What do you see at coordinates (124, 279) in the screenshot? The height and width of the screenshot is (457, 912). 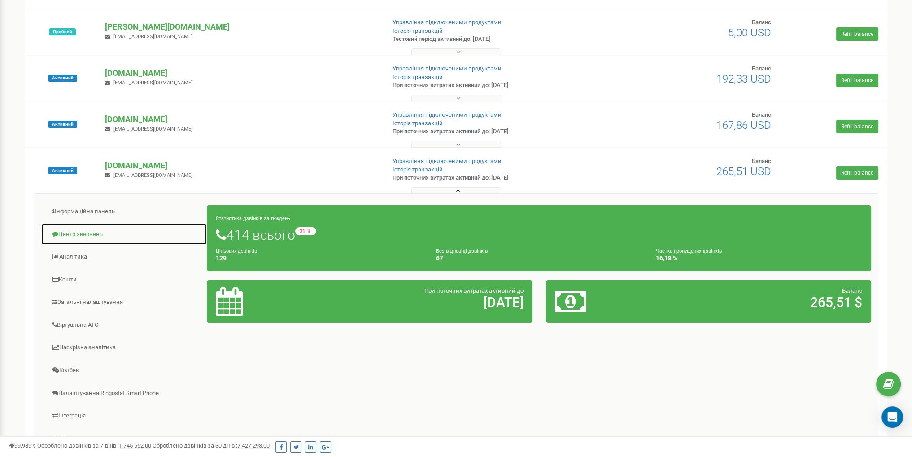 I see `a: Кошти` at bounding box center [124, 279].